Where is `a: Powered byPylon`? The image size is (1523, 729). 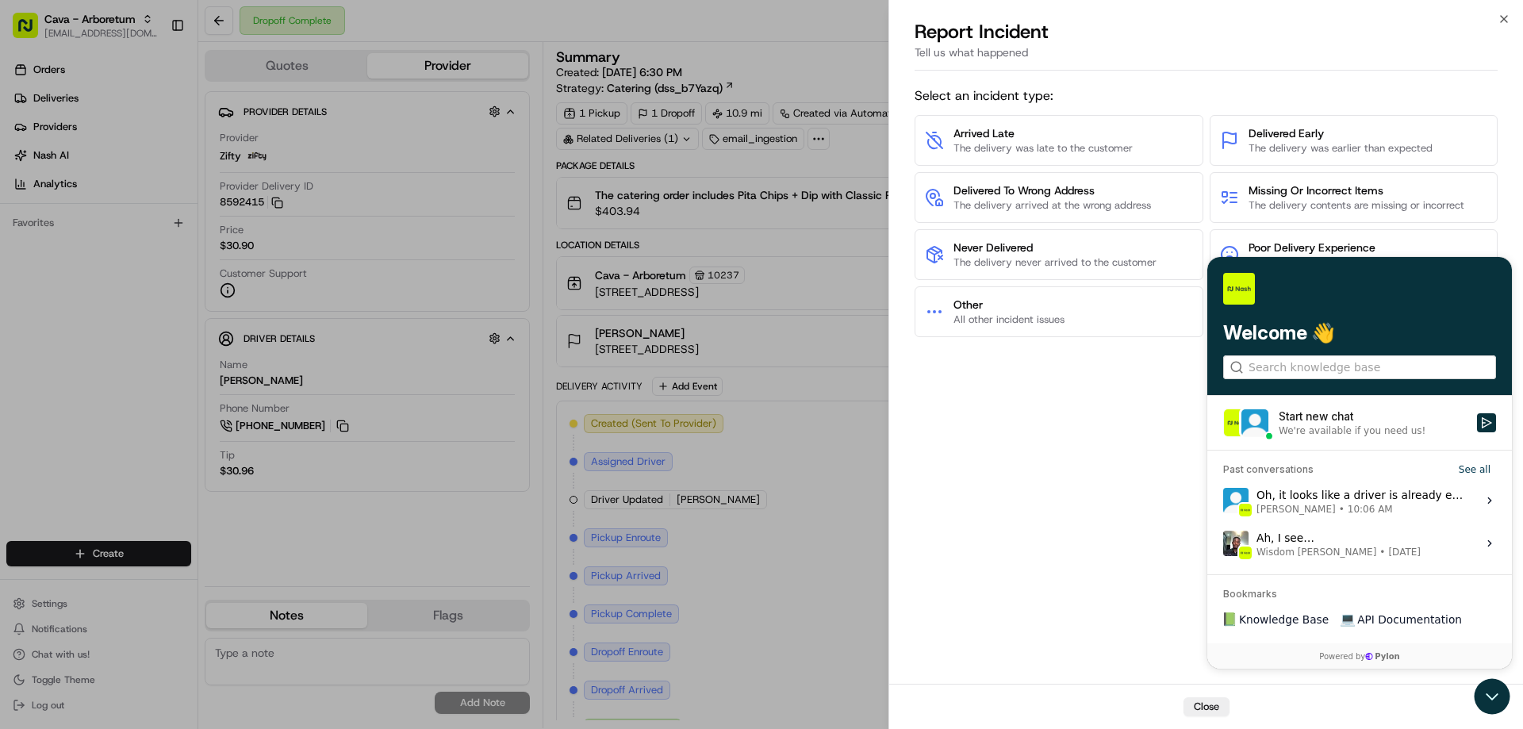 a: Powered byPylon is located at coordinates (152, 399).